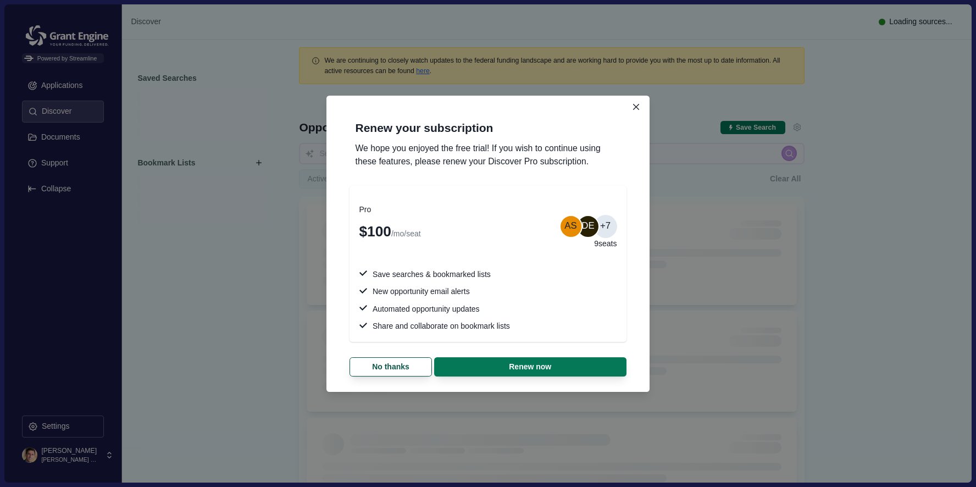 The height and width of the screenshot is (487, 976). What do you see at coordinates (606, 226) in the screenshot?
I see `span: +7` at bounding box center [606, 226].